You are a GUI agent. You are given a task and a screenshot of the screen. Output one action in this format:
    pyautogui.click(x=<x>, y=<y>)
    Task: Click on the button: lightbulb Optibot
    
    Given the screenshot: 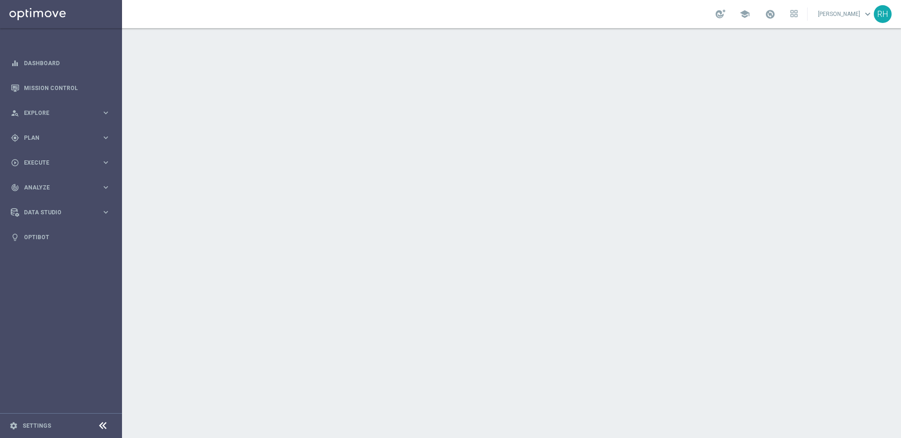 What is the action you would take?
    pyautogui.click(x=61, y=237)
    